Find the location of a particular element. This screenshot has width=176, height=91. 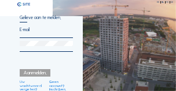

input: E-mail is located at coordinates (46, 29).